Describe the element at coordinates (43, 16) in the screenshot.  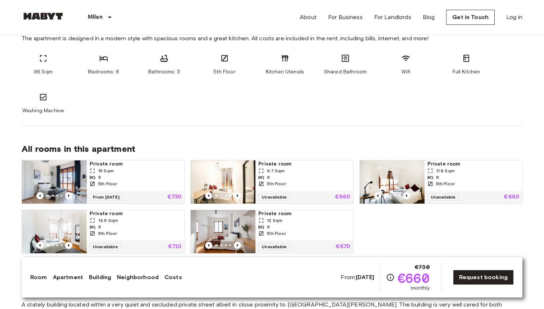
I see `img: Habyt` at that location.